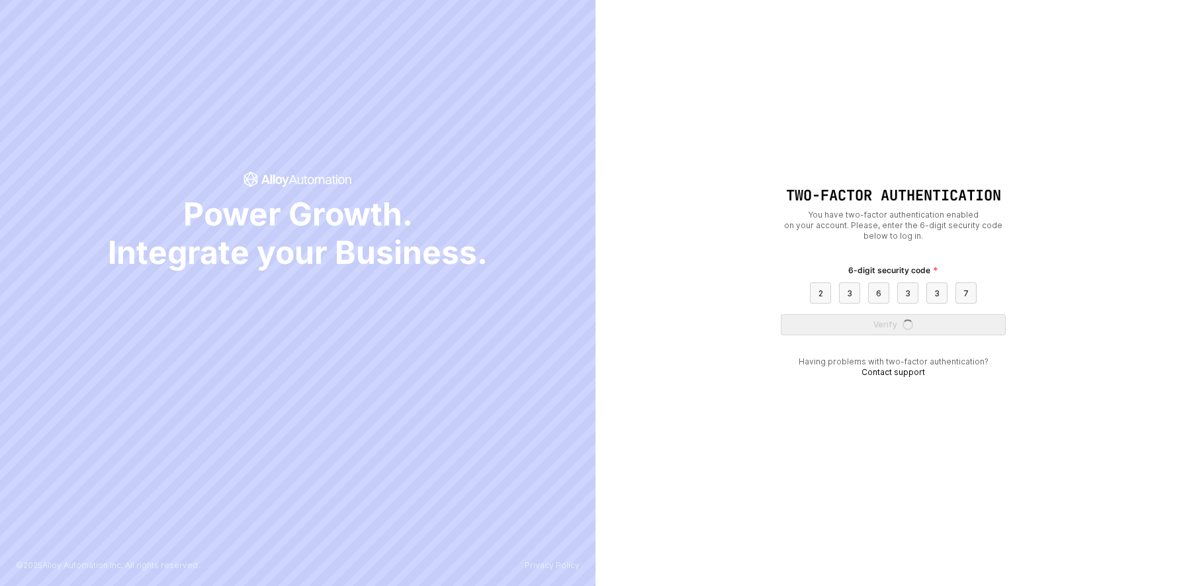  What do you see at coordinates (893, 372) in the screenshot?
I see `a: Contact support` at bounding box center [893, 372].